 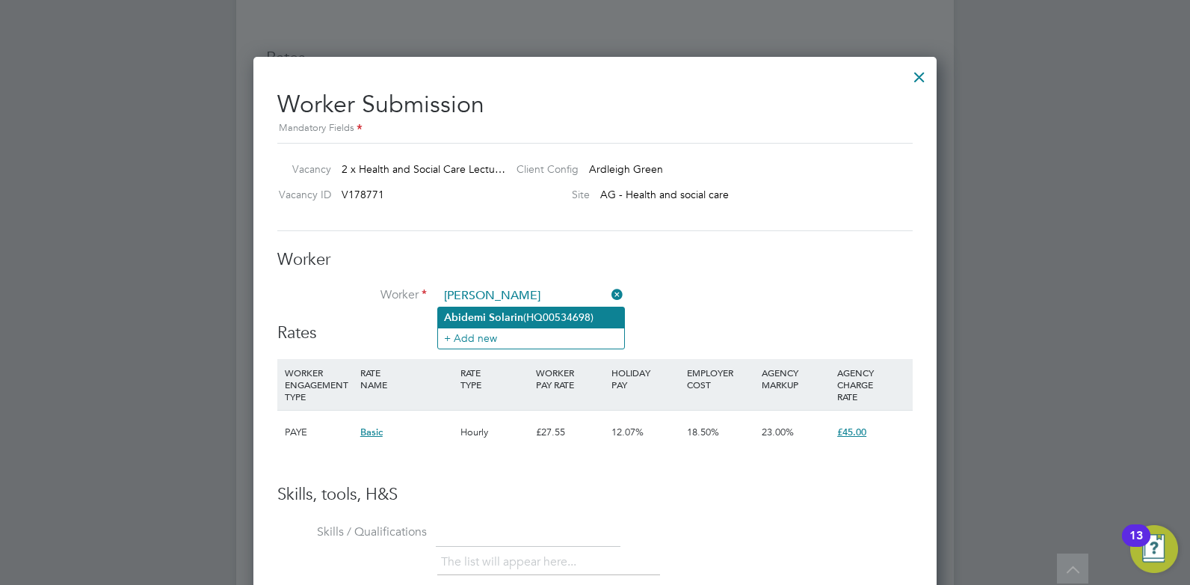 I want to click on div: HOLIDAY PAY, so click(x=645, y=378).